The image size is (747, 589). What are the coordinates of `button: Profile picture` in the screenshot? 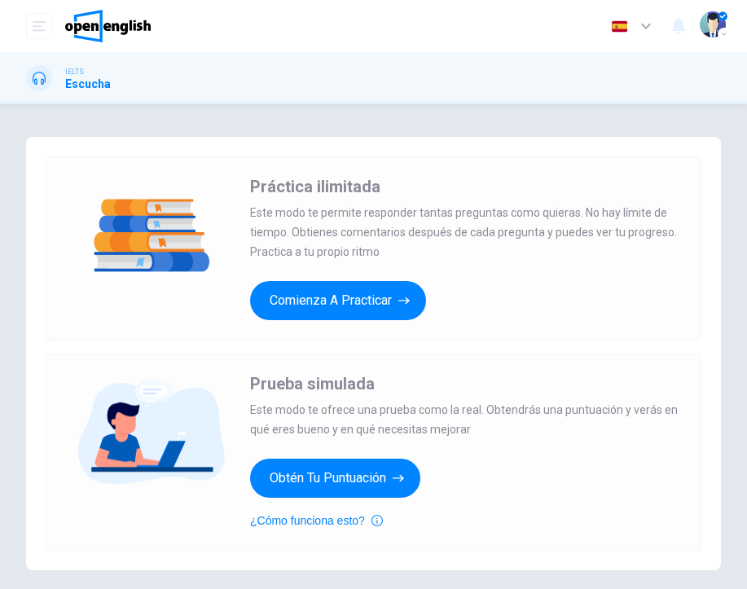 It's located at (713, 24).